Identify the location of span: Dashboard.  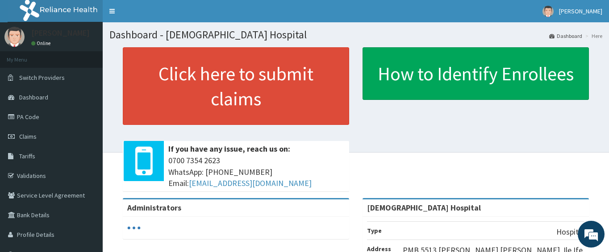
(33, 97).